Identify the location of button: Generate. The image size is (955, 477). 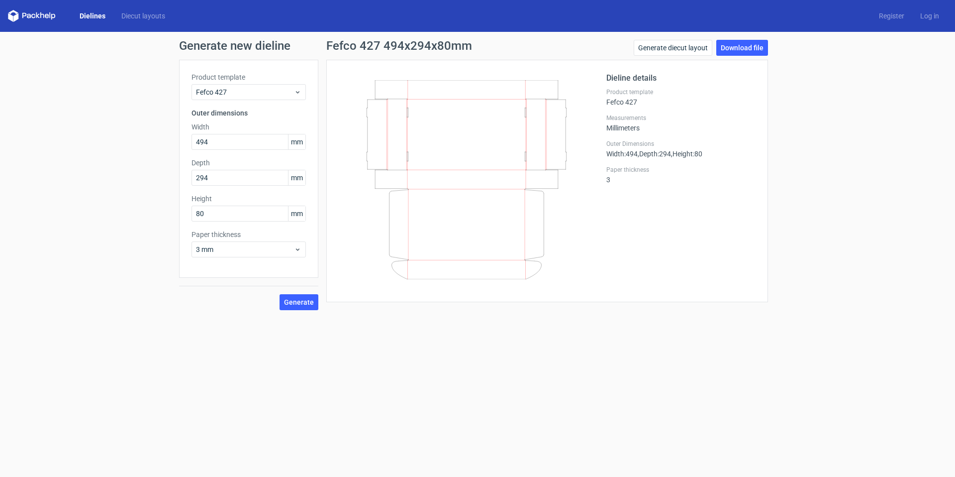
(299, 302).